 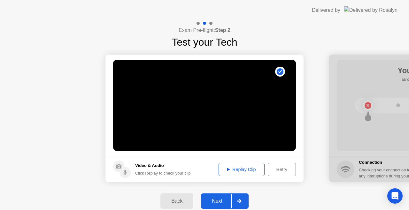 What do you see at coordinates (225, 201) in the screenshot?
I see `button: Next` at bounding box center [225, 201].